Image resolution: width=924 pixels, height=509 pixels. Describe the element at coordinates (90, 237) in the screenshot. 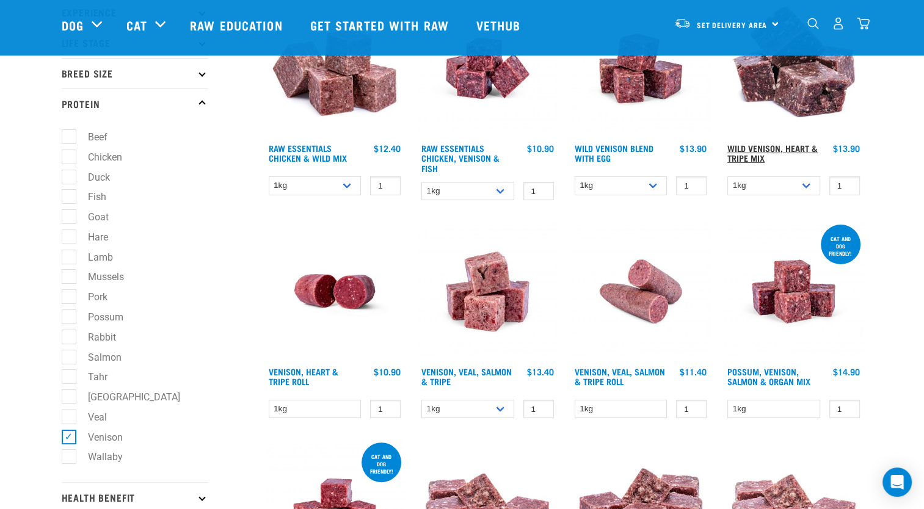

I see `label: Hare` at that location.